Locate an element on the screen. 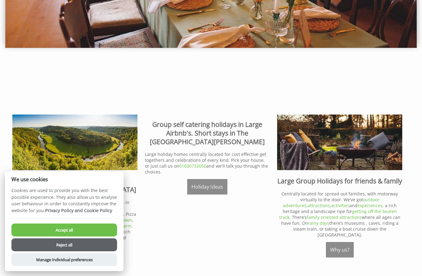  h2: We use cookies is located at coordinates (64, 179).